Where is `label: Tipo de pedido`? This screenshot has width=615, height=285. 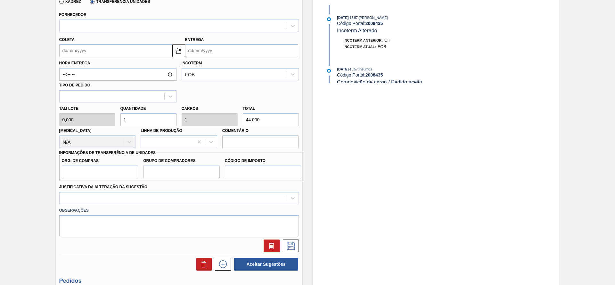 label: Tipo de pedido is located at coordinates (75, 85).